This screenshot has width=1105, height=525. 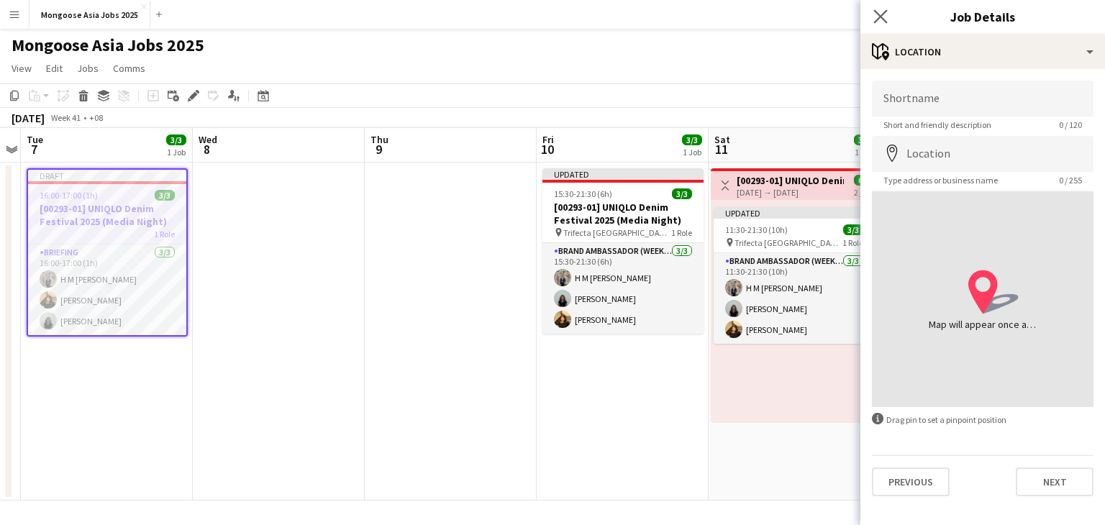 What do you see at coordinates (107, 252) in the screenshot?
I see `div: Draft16:00-17:00 (1h)3/3[00293-01] UNIQLO Denim Festival 2025 (Media Night)1 RoleBriefing3/316:00...` at bounding box center [107, 252].